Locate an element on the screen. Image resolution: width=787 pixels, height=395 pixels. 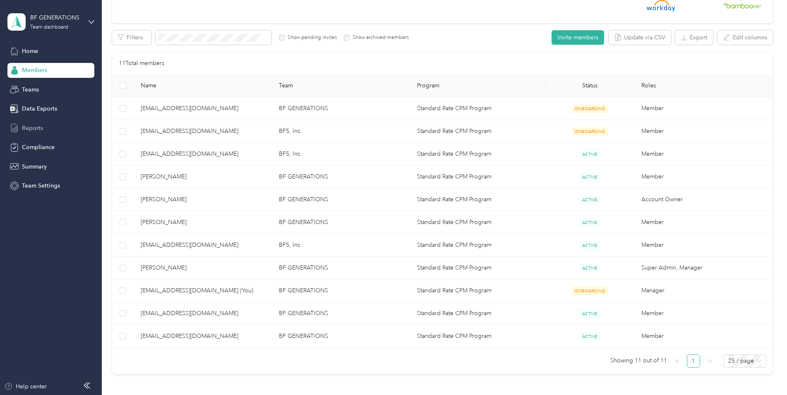
th: Name is located at coordinates (203, 86).